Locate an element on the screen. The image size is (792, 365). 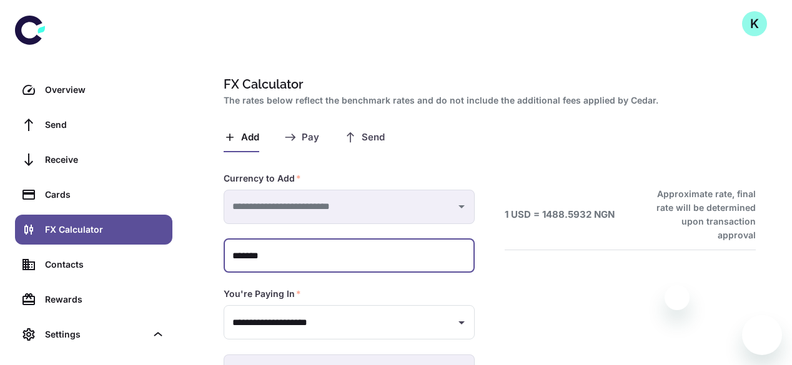
span: Pay is located at coordinates (310, 137).